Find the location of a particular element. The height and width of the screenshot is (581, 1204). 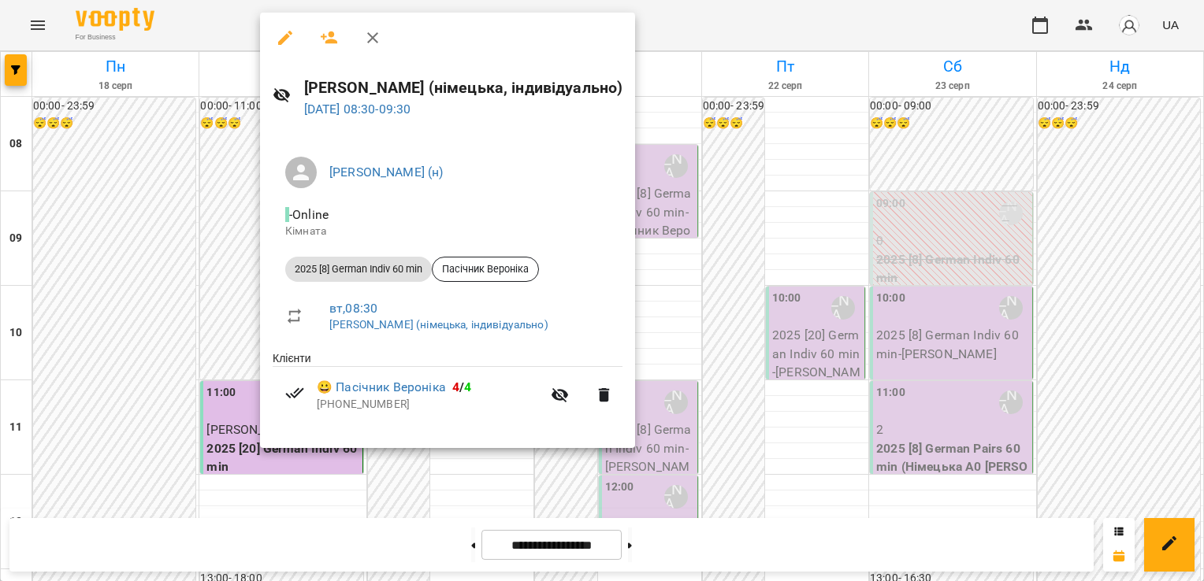

ul: Клієнти is located at coordinates (447, 390).